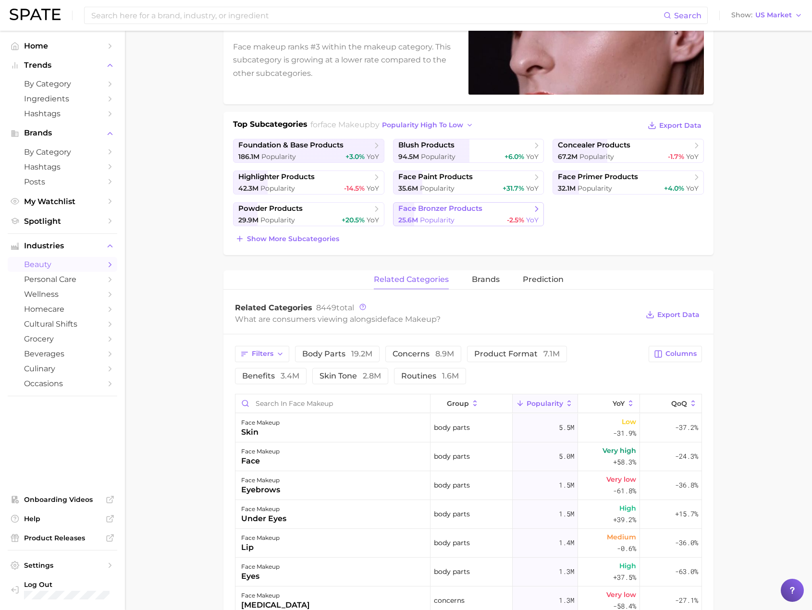 The width and height of the screenshot is (812, 610). What do you see at coordinates (468, 457) in the screenshot?
I see `button: face makeupfacebody parts5.0mVery high+58.3%-24.3%` at bounding box center [468, 457].